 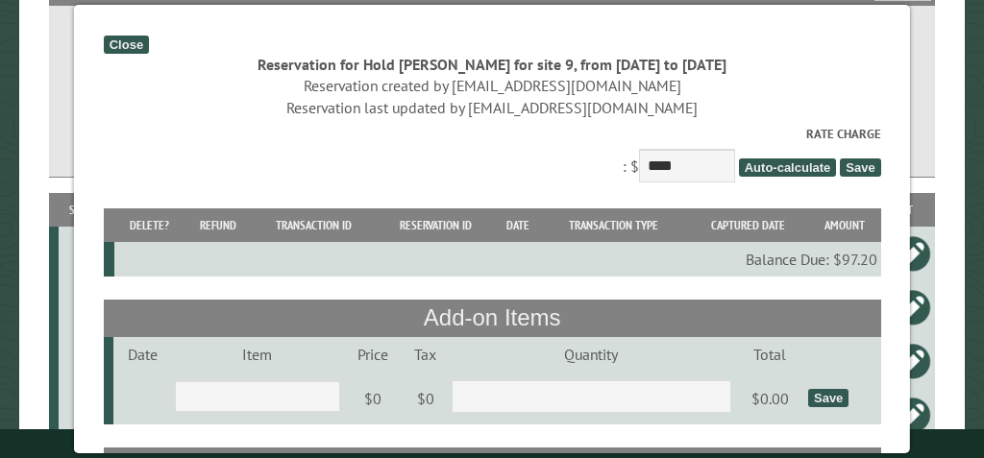 I want to click on td: Tax, so click(x=425, y=355).